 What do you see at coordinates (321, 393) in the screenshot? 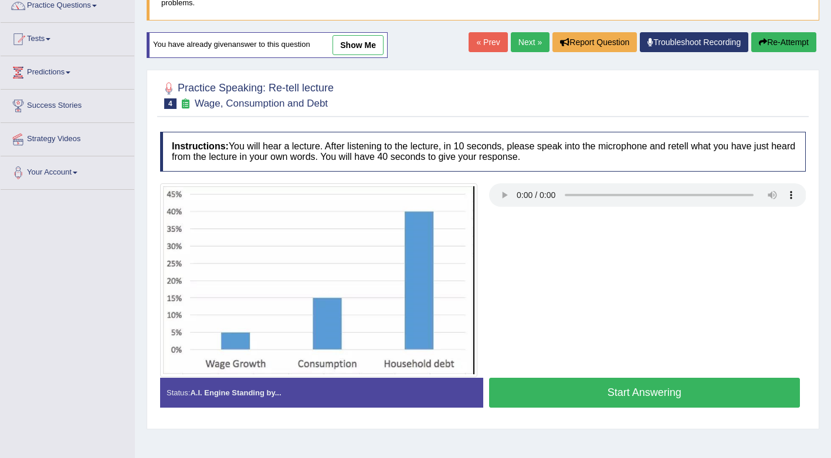
I see `div: Status:` at bounding box center [321, 393].